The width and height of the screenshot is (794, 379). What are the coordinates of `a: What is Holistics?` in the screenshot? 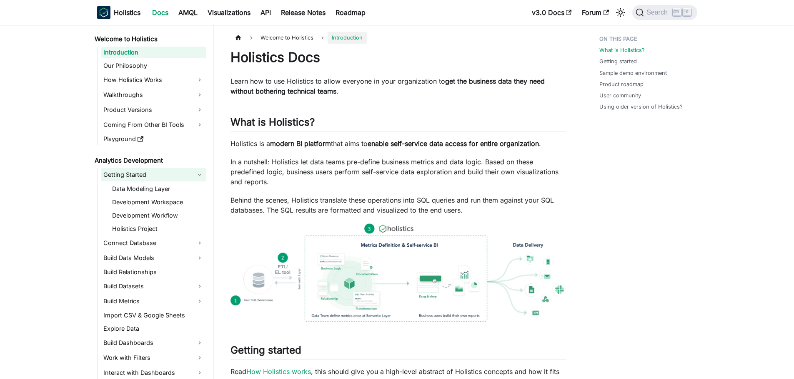 It's located at (622, 50).